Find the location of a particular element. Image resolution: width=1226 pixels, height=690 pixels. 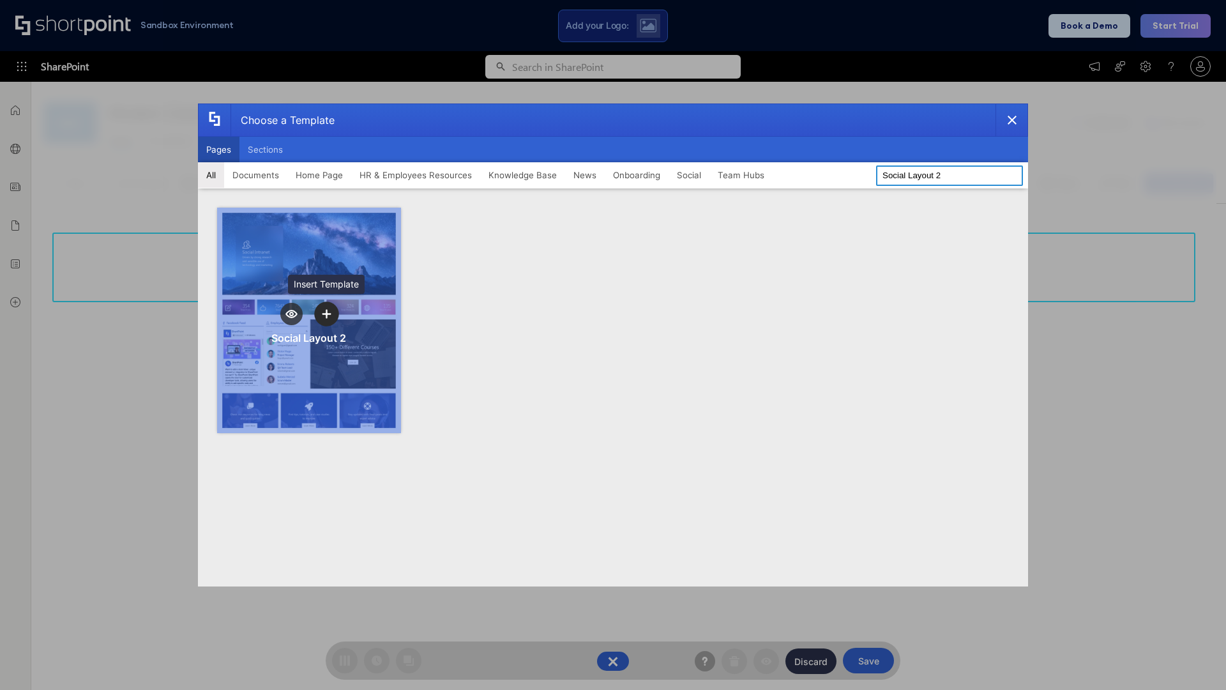

button: Knowledge Base is located at coordinates (522, 175).